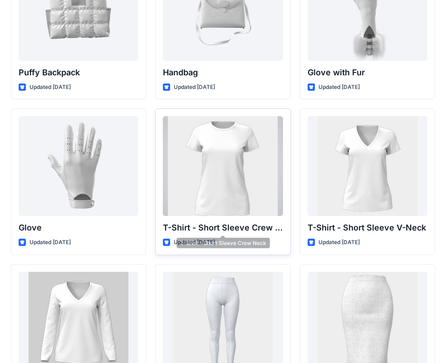 This screenshot has width=446, height=363. What do you see at coordinates (223, 166) in the screenshot?
I see `a: T-Shirt - Short Sleeve Crew Neck` at bounding box center [223, 166].